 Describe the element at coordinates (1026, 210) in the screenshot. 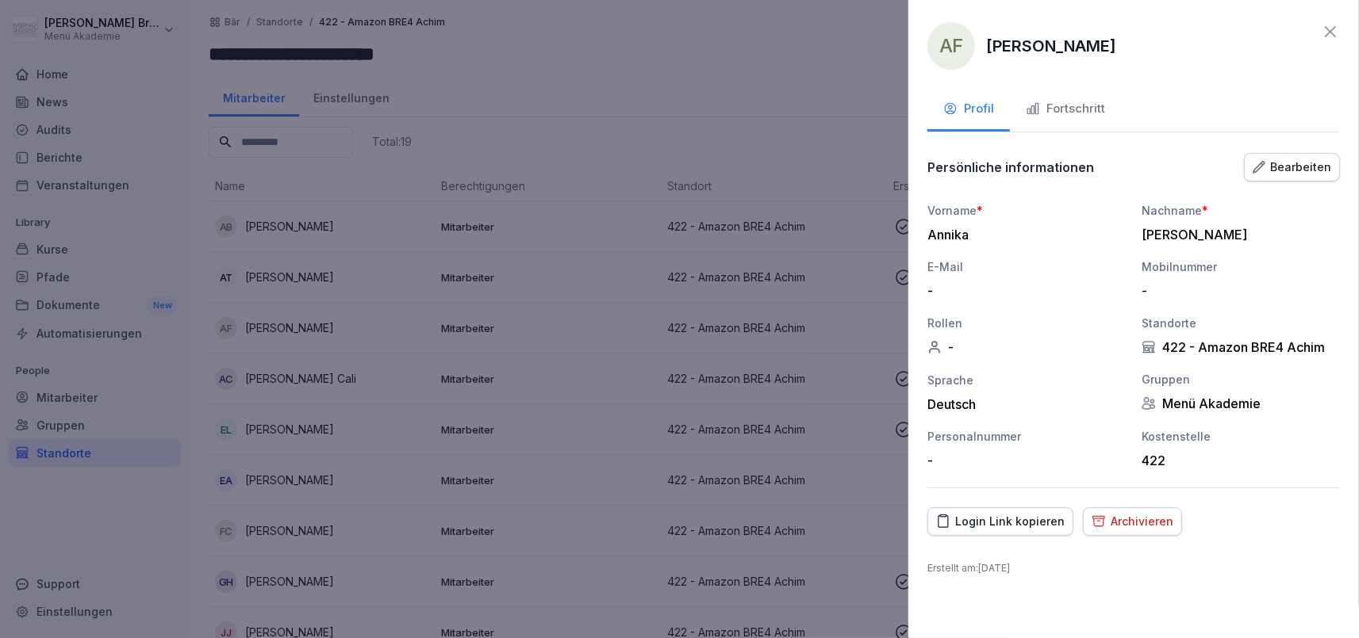

I see `div: Vorname` at that location.